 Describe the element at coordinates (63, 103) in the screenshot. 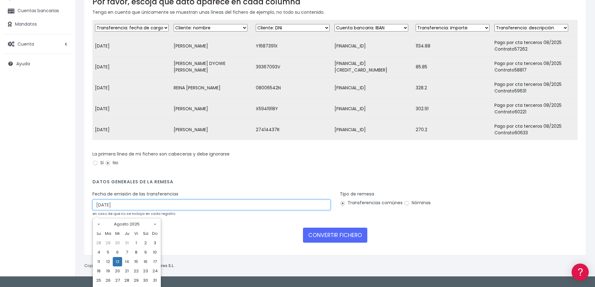

I see `a: Videotutoriales` at that location.